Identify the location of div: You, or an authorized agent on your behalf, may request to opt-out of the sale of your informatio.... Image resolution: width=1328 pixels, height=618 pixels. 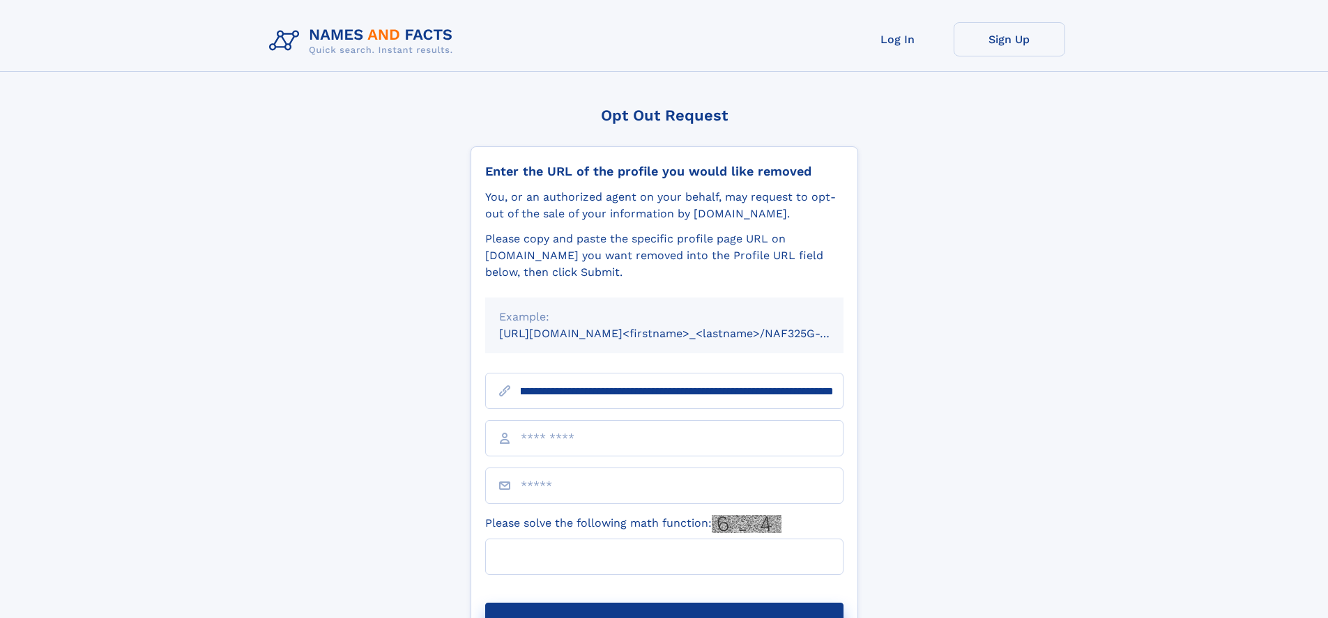
(664, 206).